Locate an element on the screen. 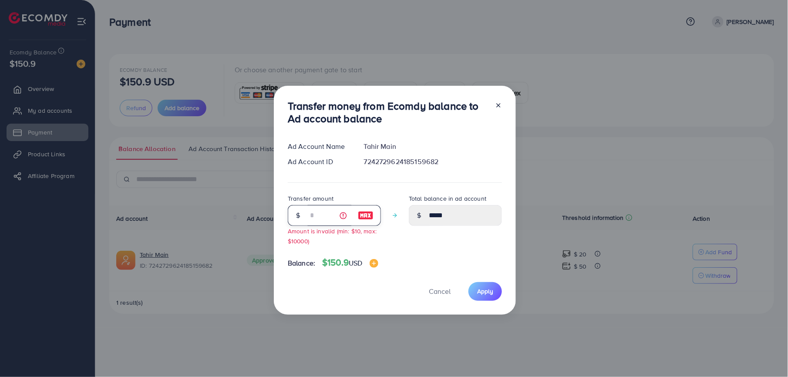  span: USD is located at coordinates (355, 263).